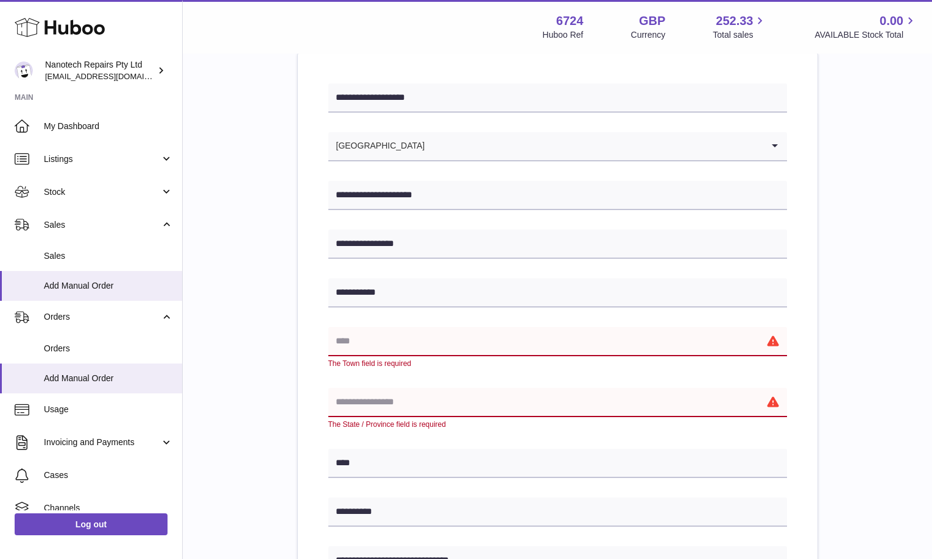 The height and width of the screenshot is (559, 932). Describe the element at coordinates (593, 146) in the screenshot. I see `input: Search for option` at that location.